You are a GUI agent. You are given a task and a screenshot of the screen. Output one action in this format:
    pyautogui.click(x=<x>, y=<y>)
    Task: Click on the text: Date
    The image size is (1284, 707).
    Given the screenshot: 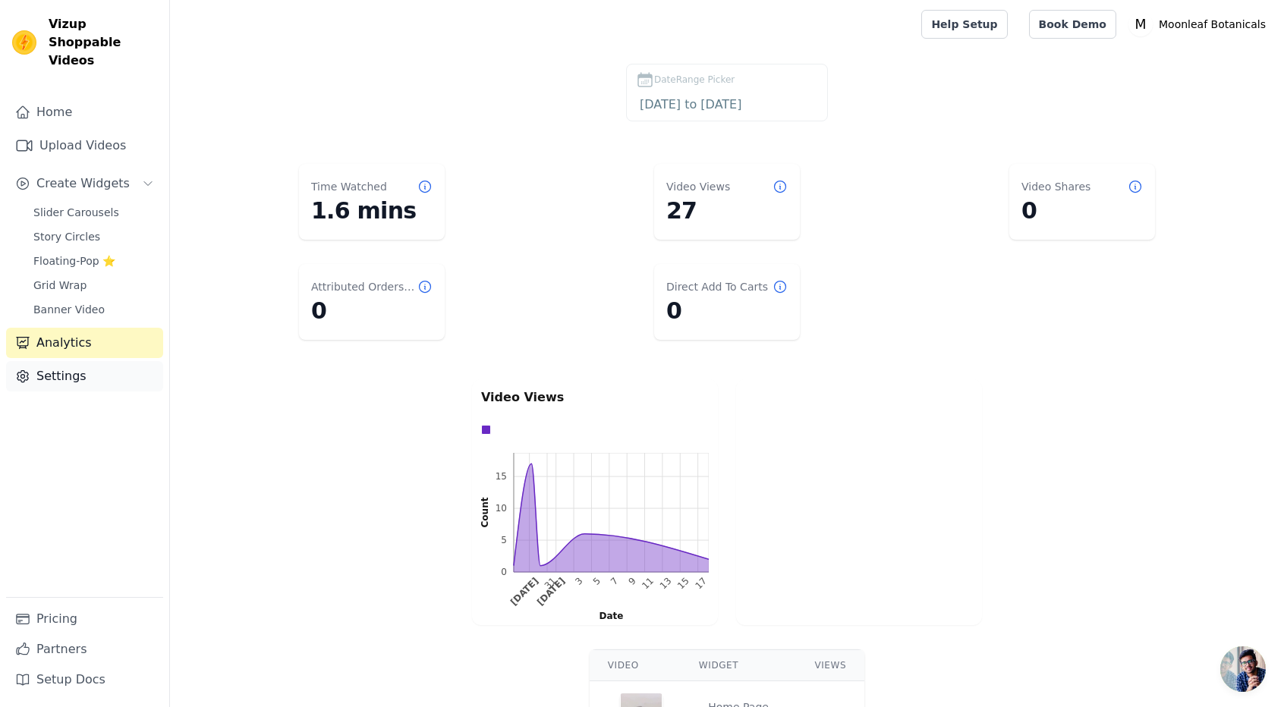 What is the action you would take?
    pyautogui.click(x=612, y=616)
    